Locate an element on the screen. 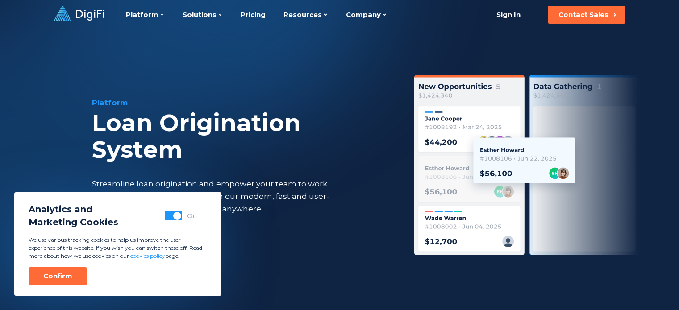 This screenshot has width=679, height=310. span: Analytics and is located at coordinates (73, 209).